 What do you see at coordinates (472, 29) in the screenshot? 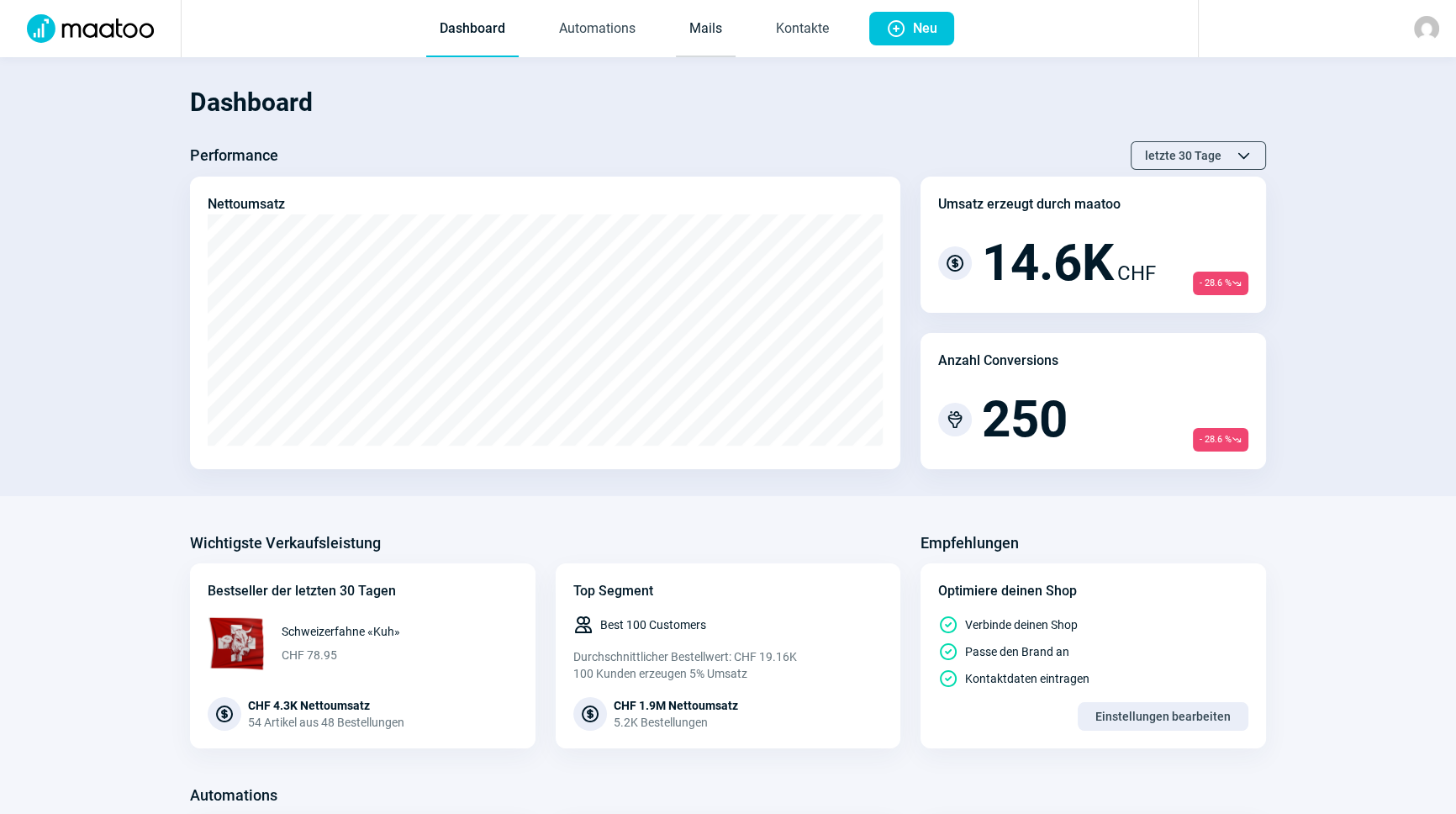
I see `a: Dashboard` at bounding box center [472, 29].